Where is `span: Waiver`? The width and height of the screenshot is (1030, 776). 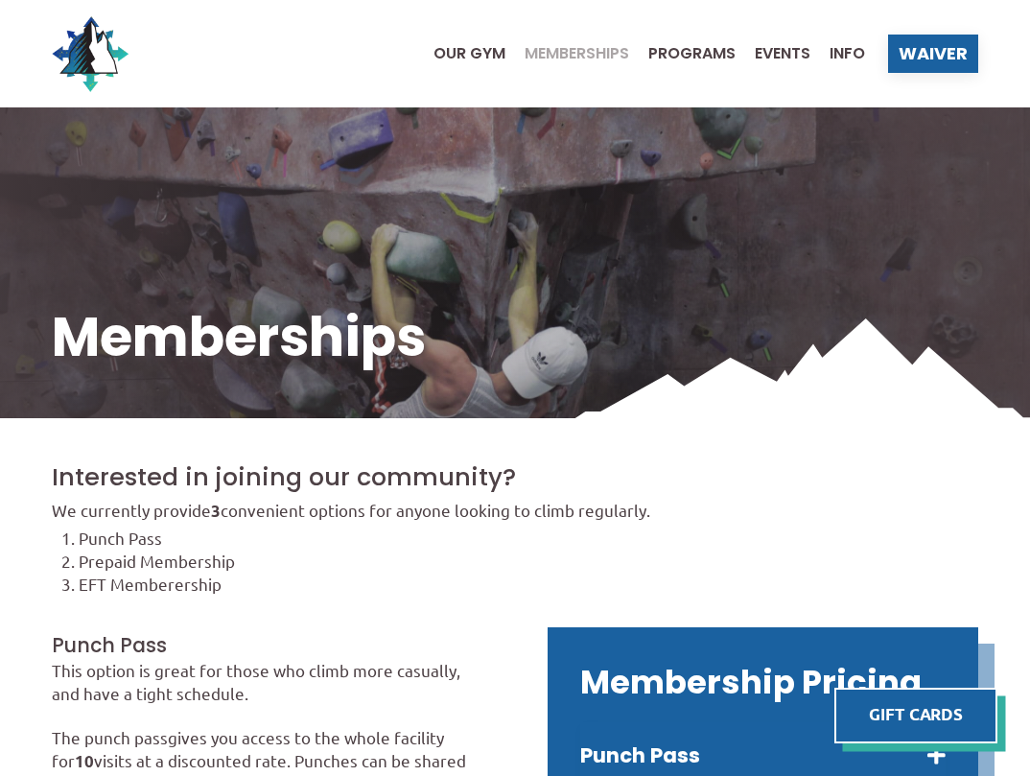
span: Waiver is located at coordinates (933, 54).